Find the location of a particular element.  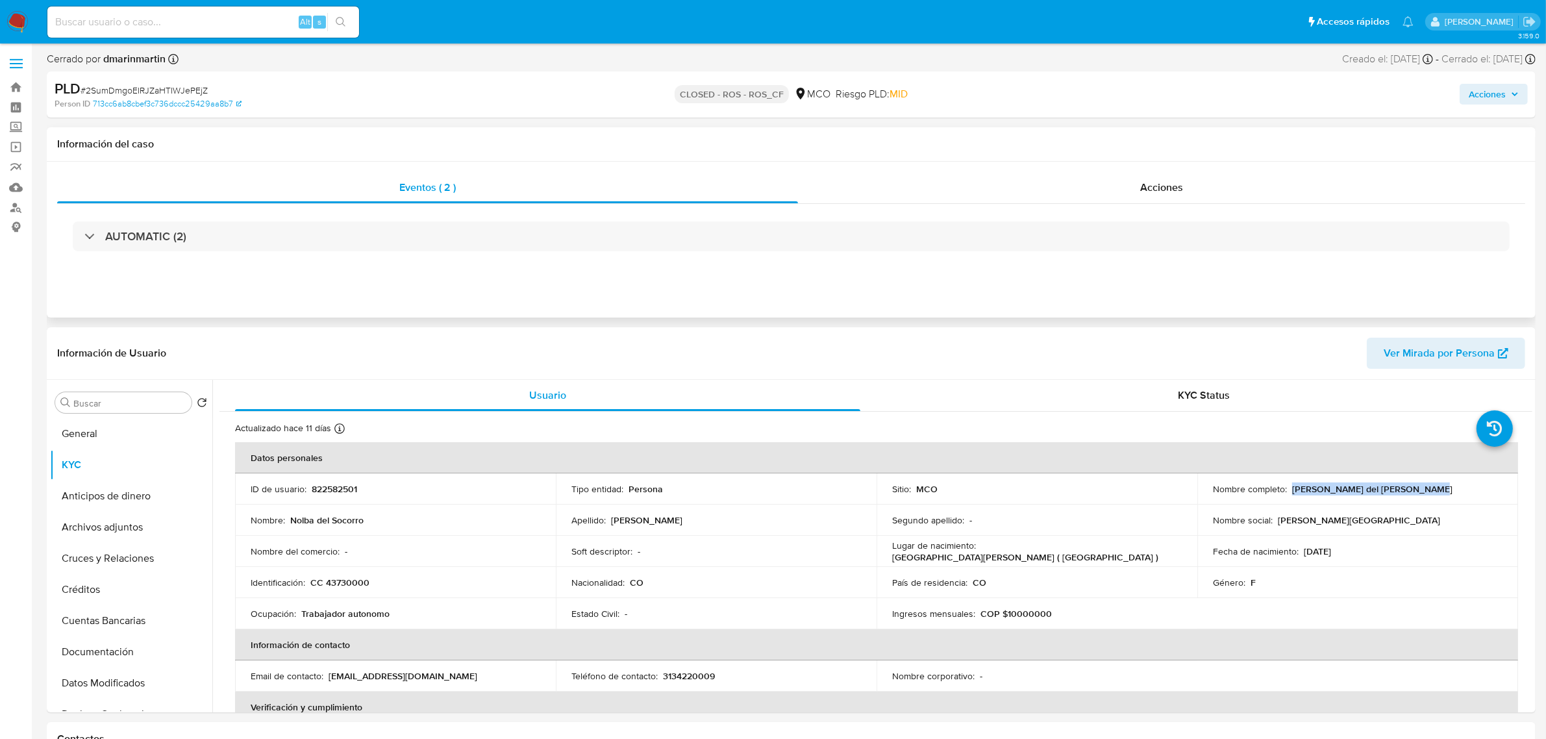

h1: Información de Usuario is located at coordinates (112, 353).